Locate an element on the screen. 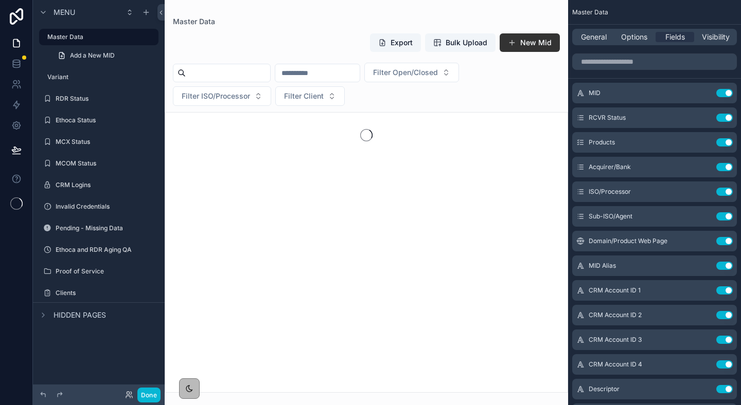 Image resolution: width=741 pixels, height=405 pixels. a: Invalid Credentials is located at coordinates (99, 207).